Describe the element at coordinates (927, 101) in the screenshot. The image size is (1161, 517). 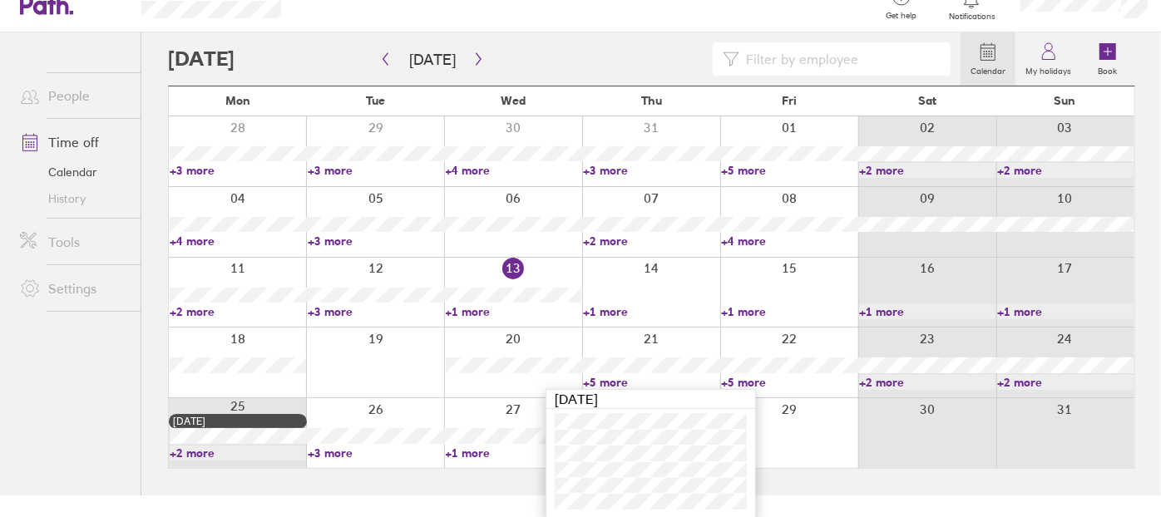
I see `span: Sat` at that location.